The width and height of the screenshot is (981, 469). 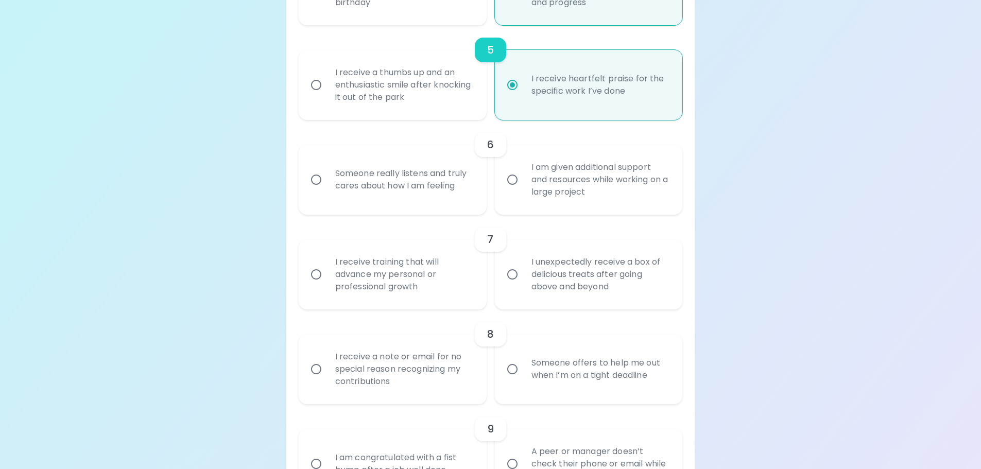 What do you see at coordinates (404, 275) in the screenshot?
I see `div: I receive training that will advance my personal or professional growth` at bounding box center [404, 275].